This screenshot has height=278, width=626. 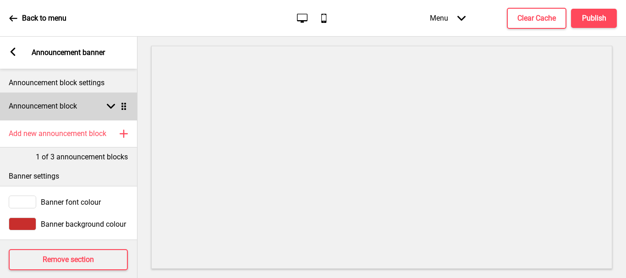 I want to click on button: Clear Cache, so click(x=536, y=18).